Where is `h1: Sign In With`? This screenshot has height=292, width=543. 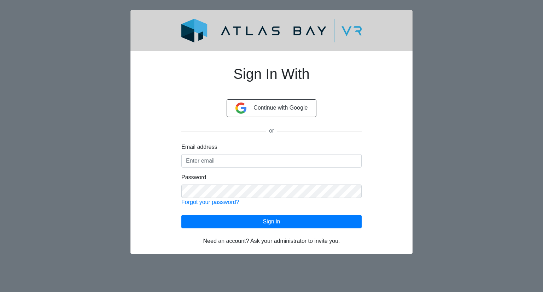
h1: Sign In With is located at coordinates (271, 78).